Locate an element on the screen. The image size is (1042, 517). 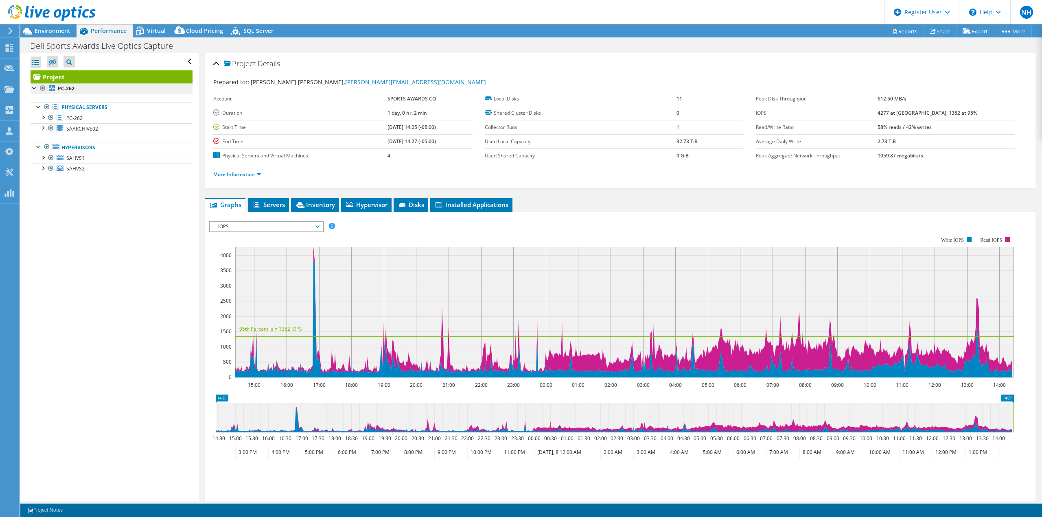
text: 03:00 is located at coordinates (633, 438).